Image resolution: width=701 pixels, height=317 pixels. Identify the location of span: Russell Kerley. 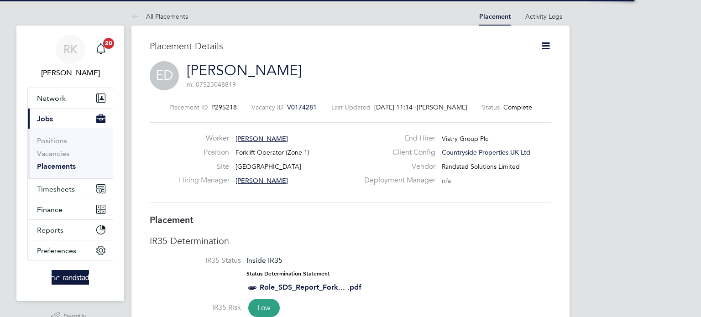
(70, 73).